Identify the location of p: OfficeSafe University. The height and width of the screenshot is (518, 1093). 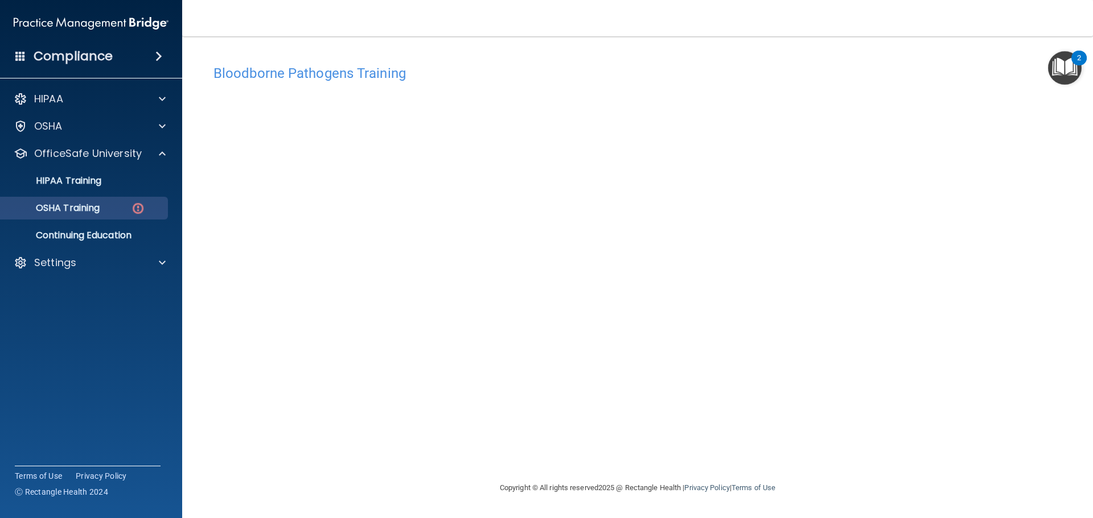
(88, 154).